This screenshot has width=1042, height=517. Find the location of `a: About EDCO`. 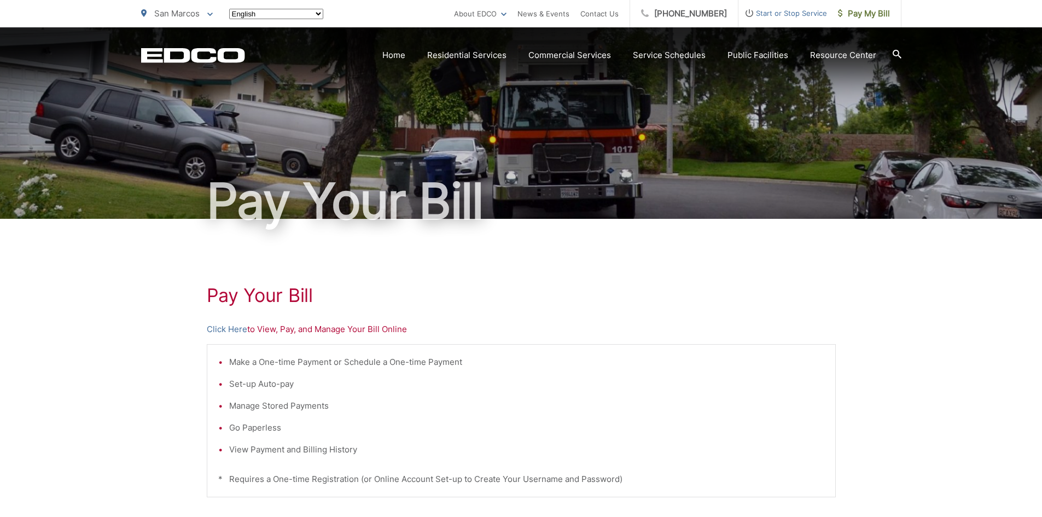

a: About EDCO is located at coordinates (480, 14).